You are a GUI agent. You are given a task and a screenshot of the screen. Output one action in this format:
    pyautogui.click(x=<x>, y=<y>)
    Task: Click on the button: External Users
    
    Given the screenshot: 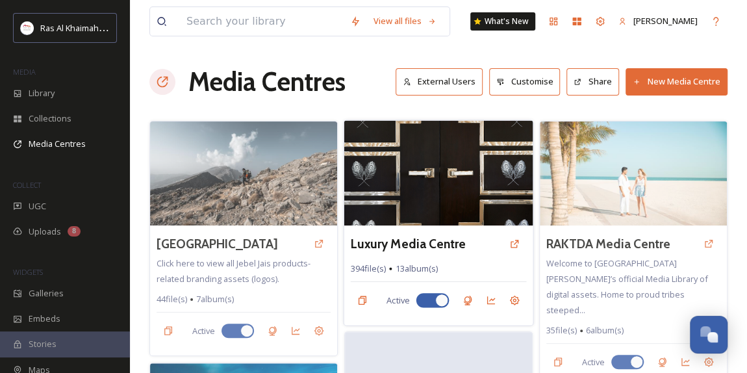 What is the action you would take?
    pyautogui.click(x=439, y=81)
    